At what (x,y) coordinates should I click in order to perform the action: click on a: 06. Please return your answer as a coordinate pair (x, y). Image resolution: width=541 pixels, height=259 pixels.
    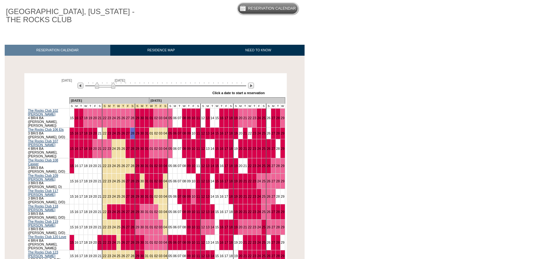
    Looking at the image, I should click on (175, 242).